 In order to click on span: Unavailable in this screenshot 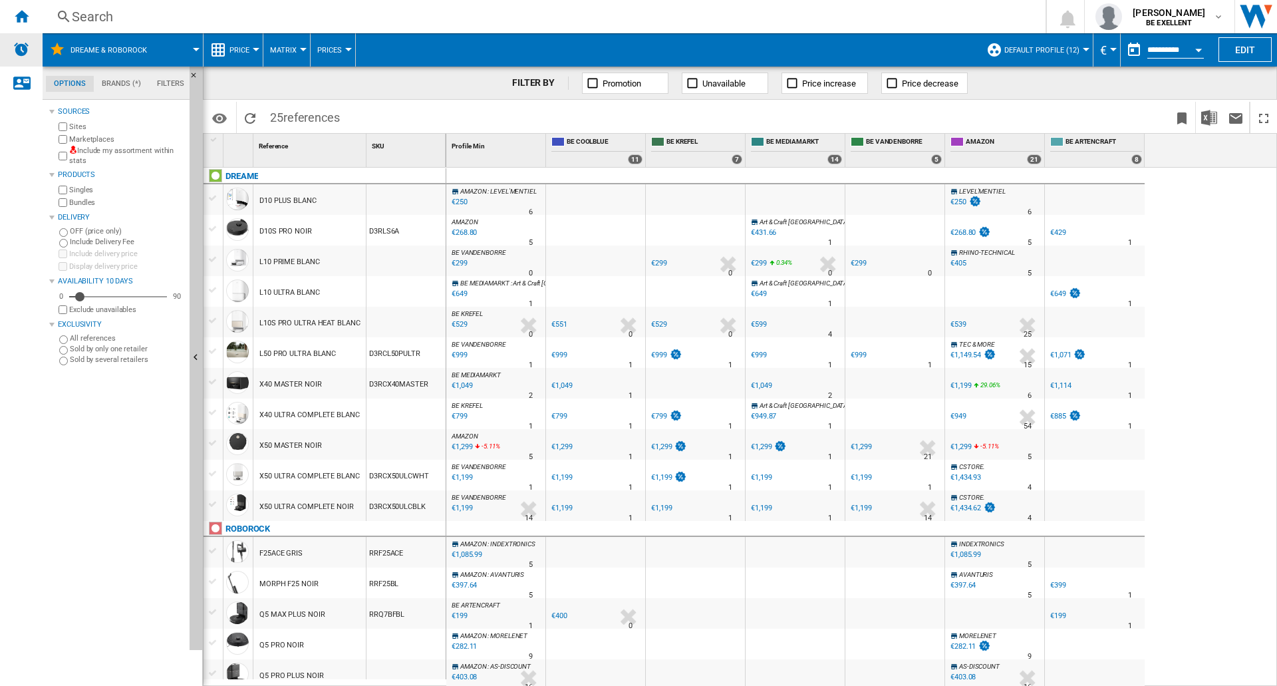, I will do `click(724, 83)`.